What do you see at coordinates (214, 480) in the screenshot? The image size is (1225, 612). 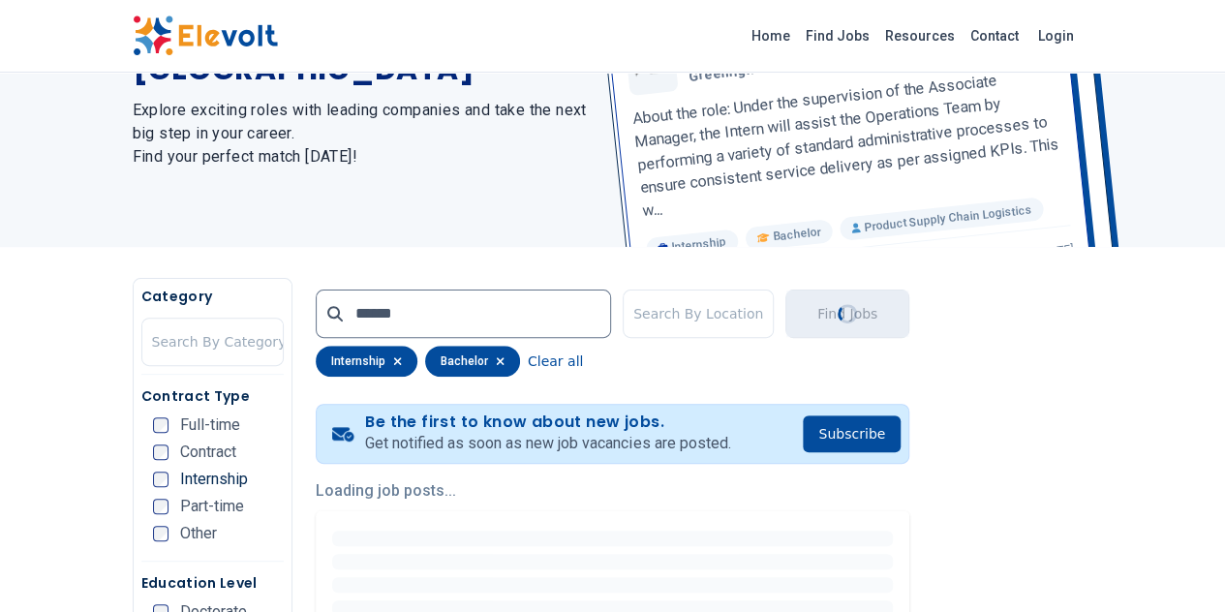 I see `span: Internship` at bounding box center [214, 480].